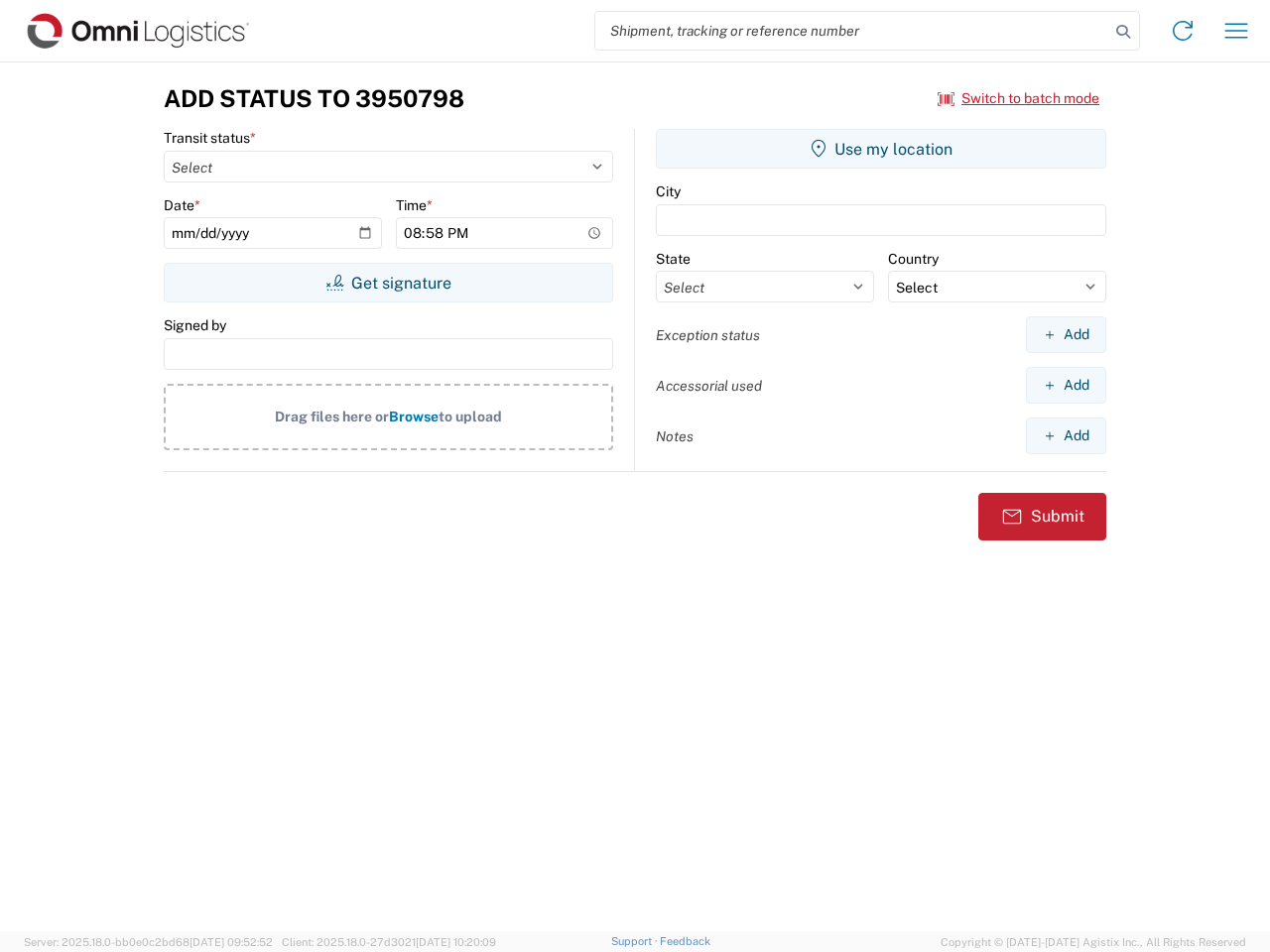 This screenshot has width=1270, height=952. Describe the element at coordinates (707, 336) in the screenshot. I see `label: Exception status` at that location.